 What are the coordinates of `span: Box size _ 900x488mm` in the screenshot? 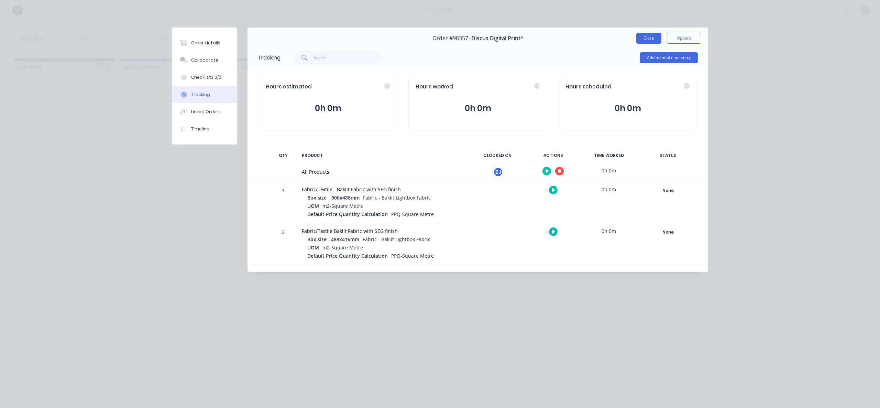 It's located at (333, 197).